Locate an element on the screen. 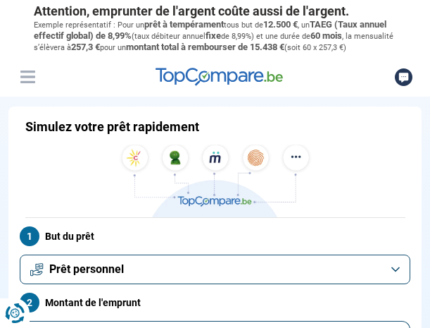  img: TopCompare is located at coordinates (219, 77).